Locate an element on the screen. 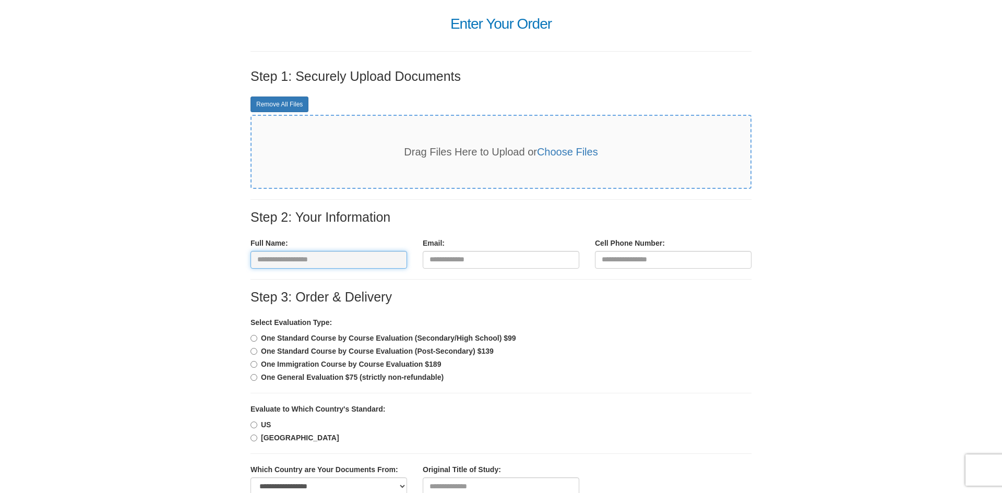 The height and width of the screenshot is (493, 1002). label: Original Title of Study: is located at coordinates (462, 470).